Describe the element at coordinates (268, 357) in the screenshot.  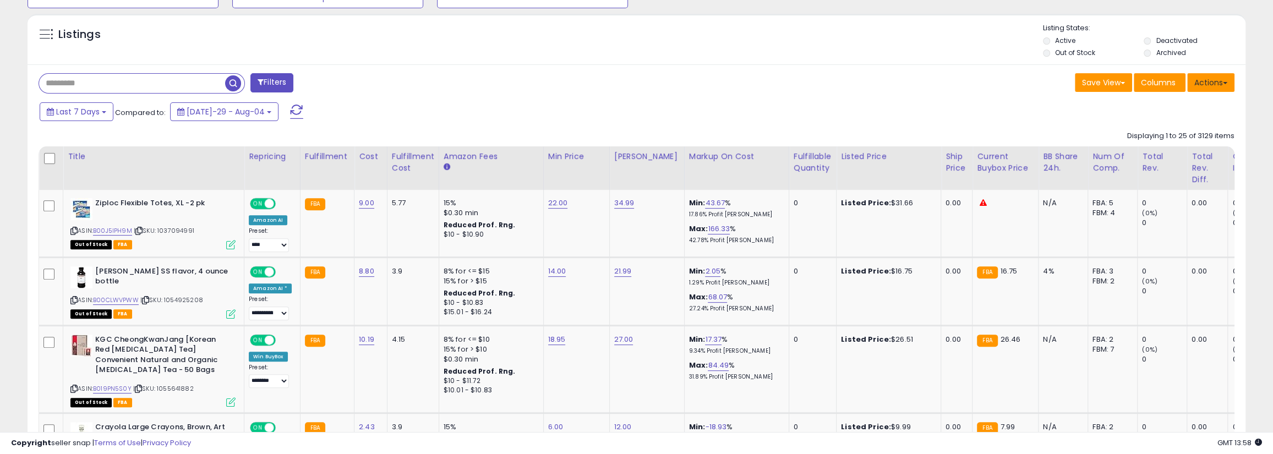
I see `div: Win BuyBox` at that location.